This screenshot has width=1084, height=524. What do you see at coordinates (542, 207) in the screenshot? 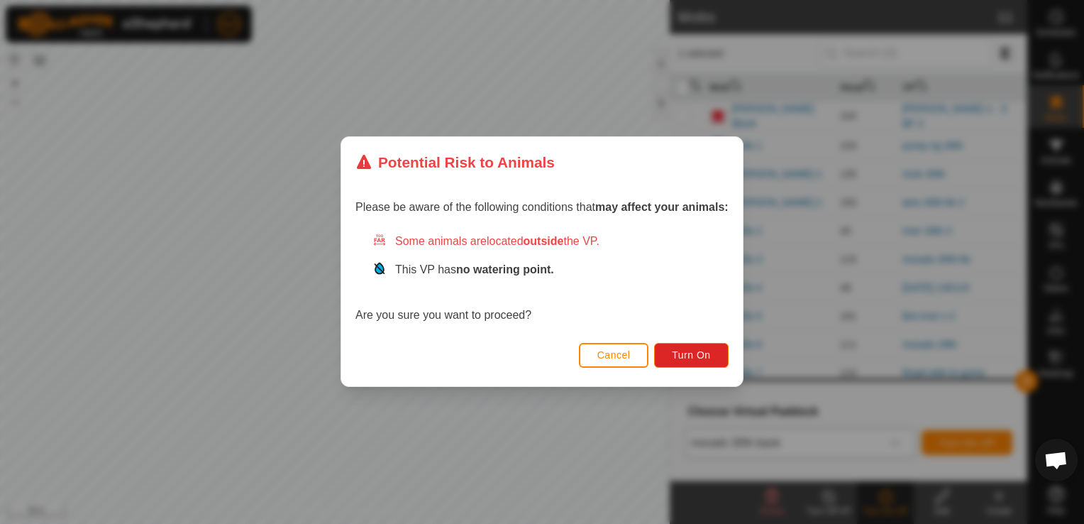
I see `span: Please be aware of the following conditions that` at bounding box center [542, 207].